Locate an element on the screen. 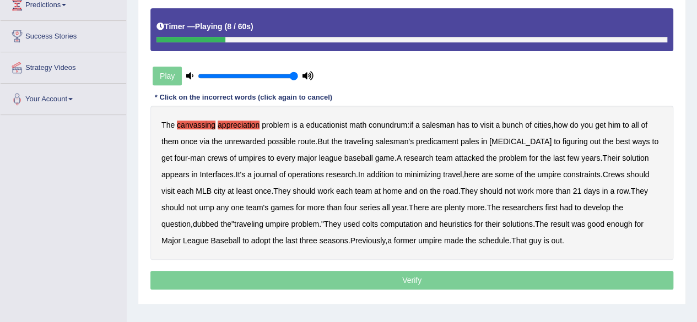  b: made is located at coordinates (453, 241).